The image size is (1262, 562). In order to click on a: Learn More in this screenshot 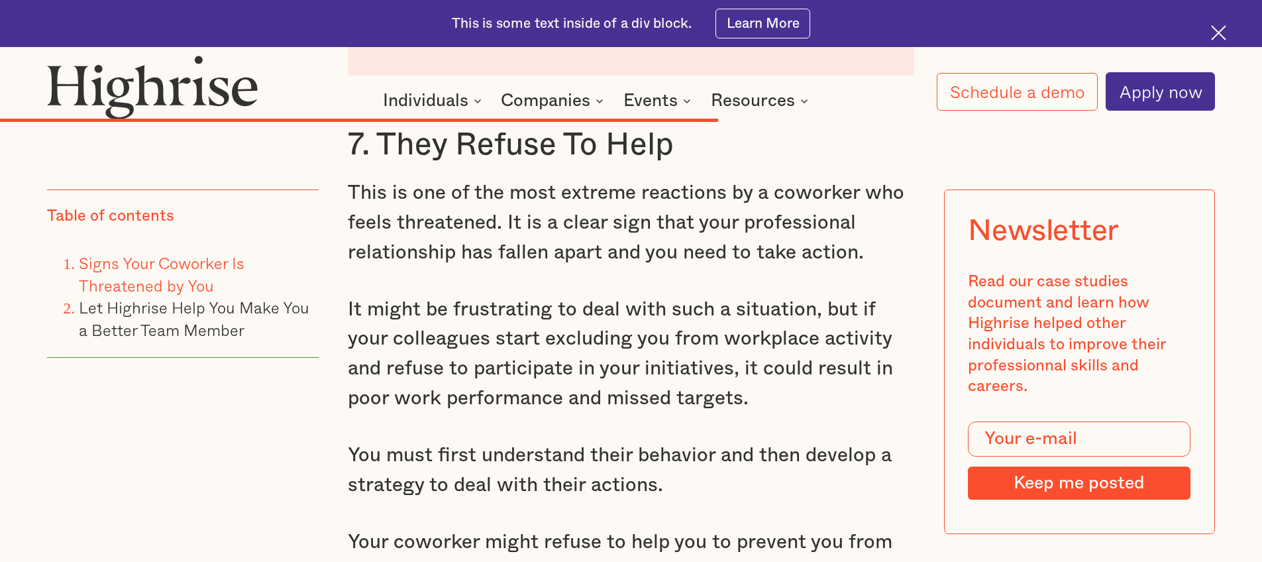, I will do `click(763, 23)`.